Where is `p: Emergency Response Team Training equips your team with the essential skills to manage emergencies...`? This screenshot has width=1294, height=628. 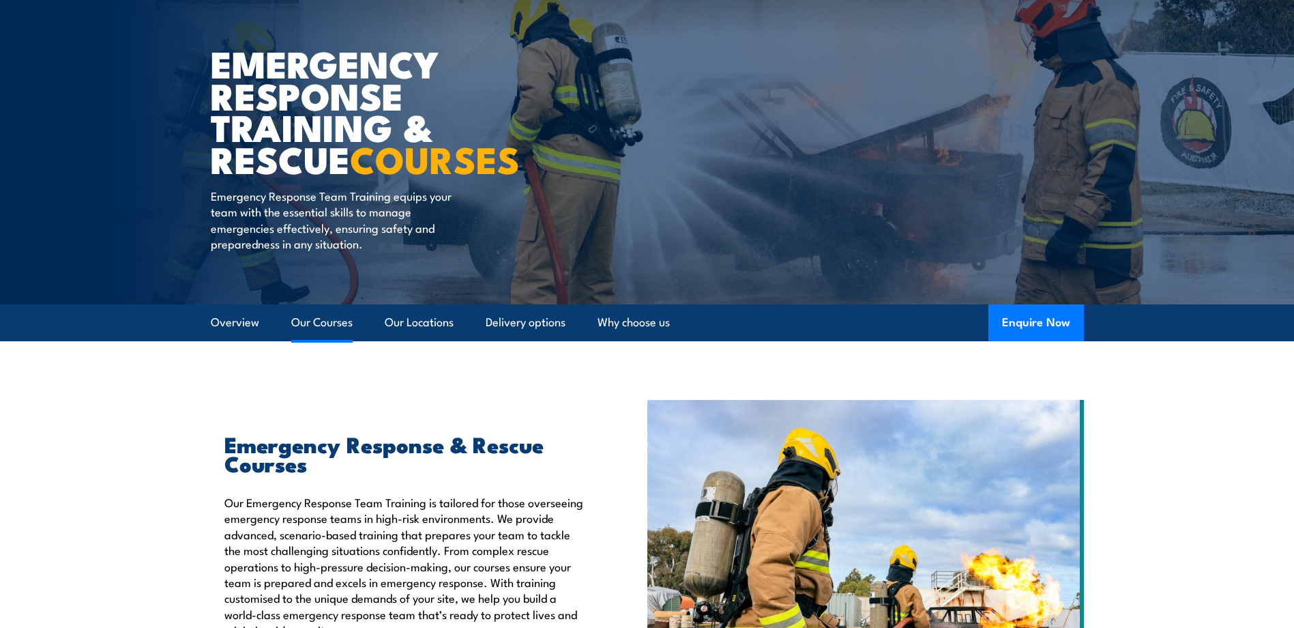
p: Emergency Response Team Training equips your team with the essential skills to manage emergencies... is located at coordinates (335, 220).